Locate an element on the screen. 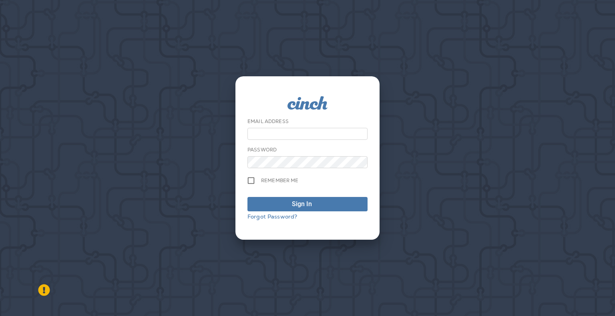  span: Remember me is located at coordinates (280, 181).